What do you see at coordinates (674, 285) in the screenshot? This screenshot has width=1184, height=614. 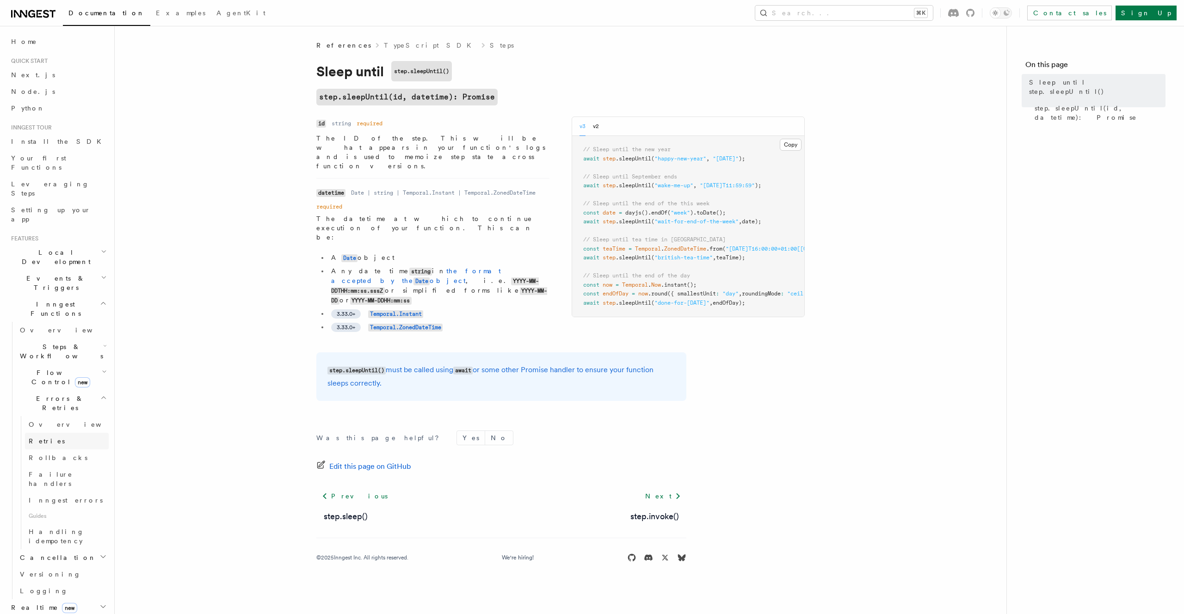 I see `span: .instant` at bounding box center [674, 285].